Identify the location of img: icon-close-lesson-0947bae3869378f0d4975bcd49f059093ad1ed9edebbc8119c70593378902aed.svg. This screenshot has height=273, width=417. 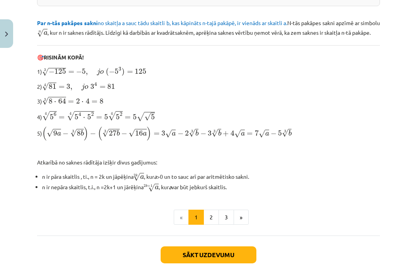
(7, 34).